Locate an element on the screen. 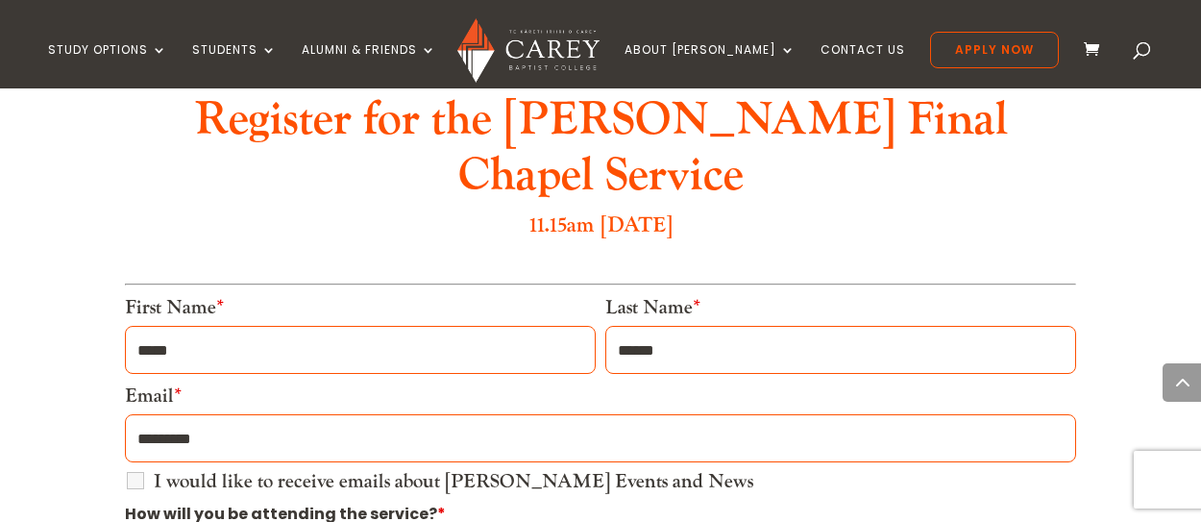 This screenshot has width=1201, height=522. label: Last Name is located at coordinates (653, 308).